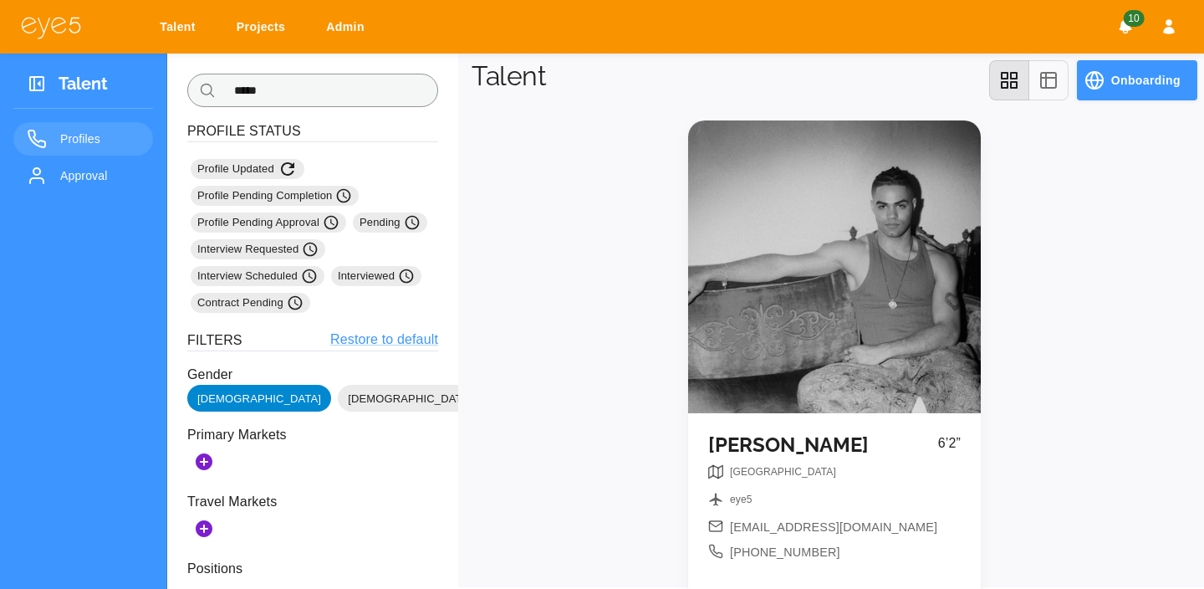 The width and height of the screenshot is (1204, 589). I want to click on div: Interviewed, so click(376, 276).